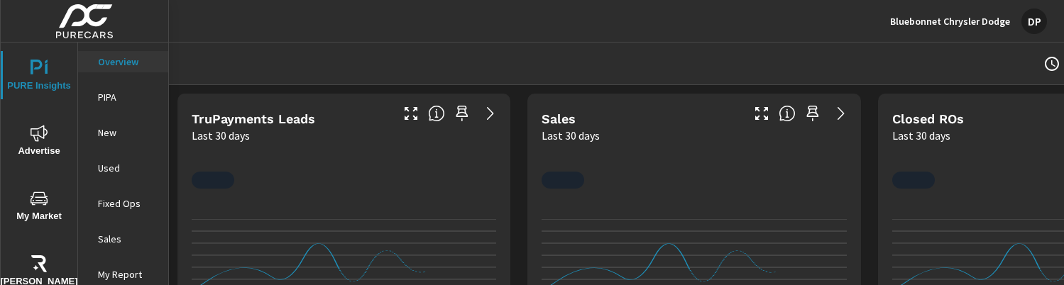 This screenshot has height=285, width=1064. Describe the element at coordinates (127, 133) in the screenshot. I see `p: New` at that location.